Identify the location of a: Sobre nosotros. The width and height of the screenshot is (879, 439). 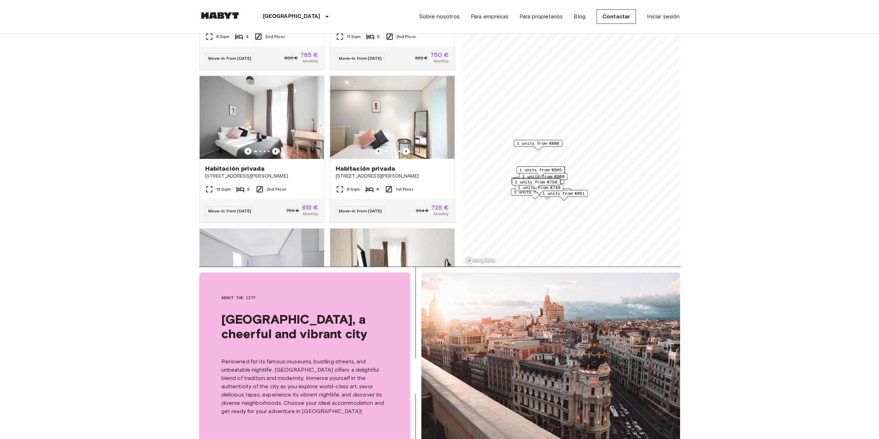
(439, 17).